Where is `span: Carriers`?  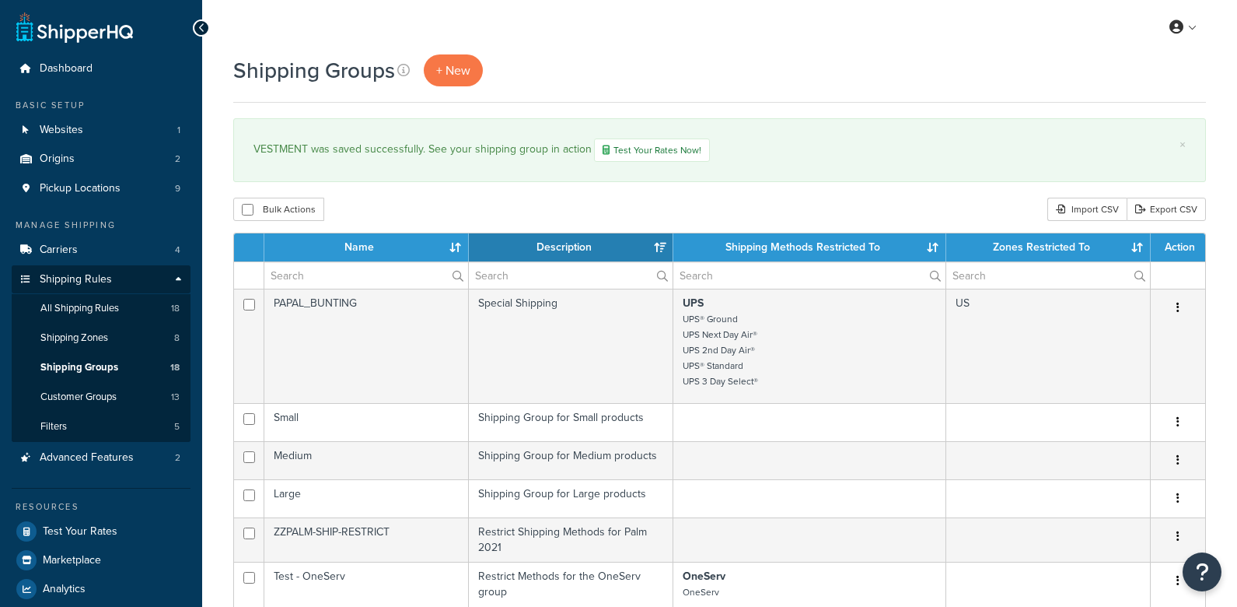
span: Carriers is located at coordinates (58, 250).